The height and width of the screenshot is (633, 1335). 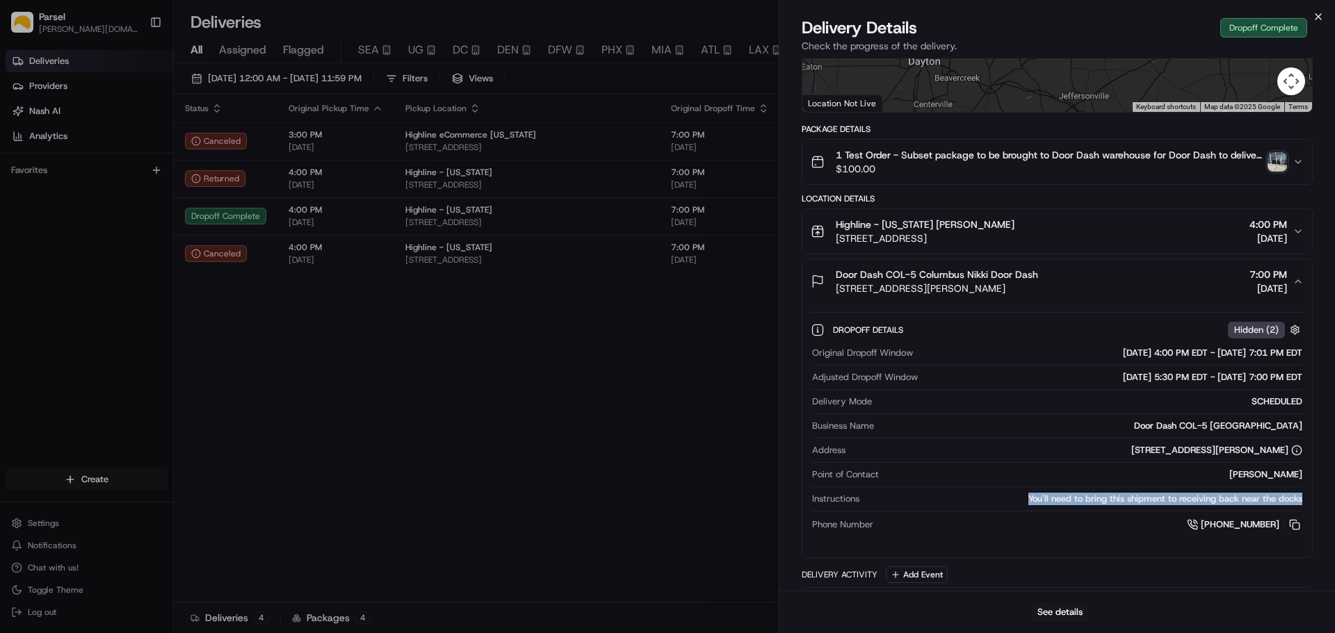 What do you see at coordinates (1291, 81) in the screenshot?
I see `button: Map camera controls` at bounding box center [1291, 81].